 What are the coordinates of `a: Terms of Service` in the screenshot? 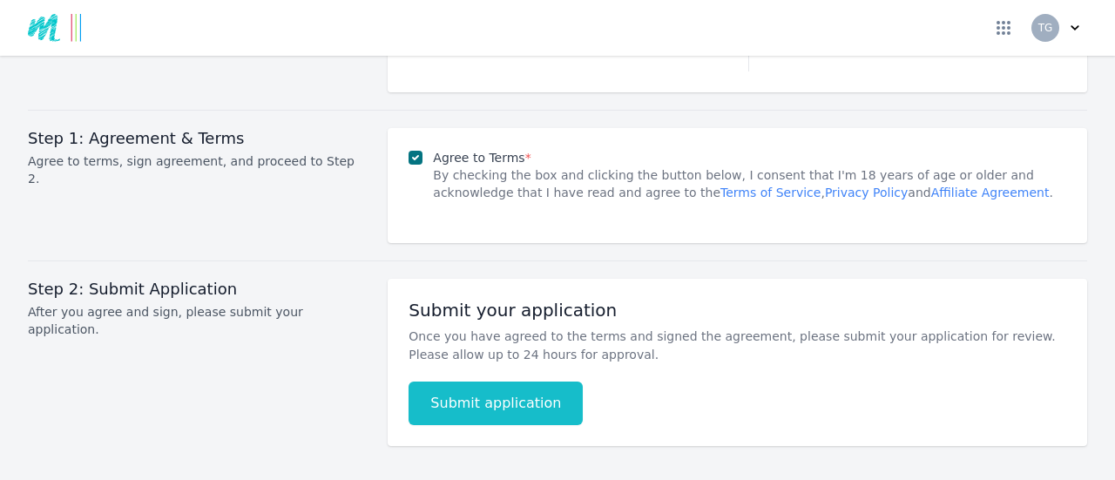 It's located at (770, 193).